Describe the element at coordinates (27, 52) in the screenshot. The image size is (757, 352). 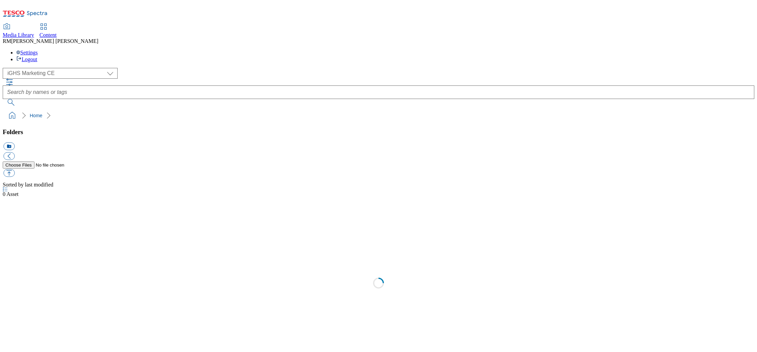
I see `a: Settings` at that location.